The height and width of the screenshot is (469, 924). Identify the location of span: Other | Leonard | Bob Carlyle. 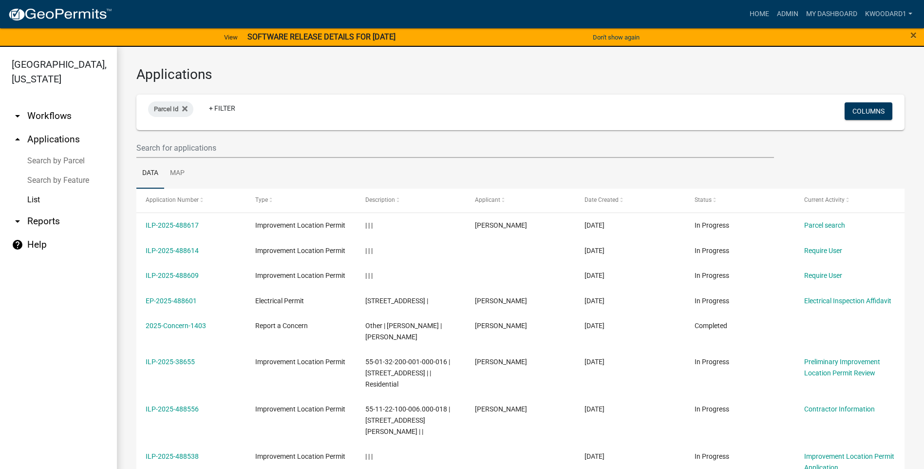
(403, 331).